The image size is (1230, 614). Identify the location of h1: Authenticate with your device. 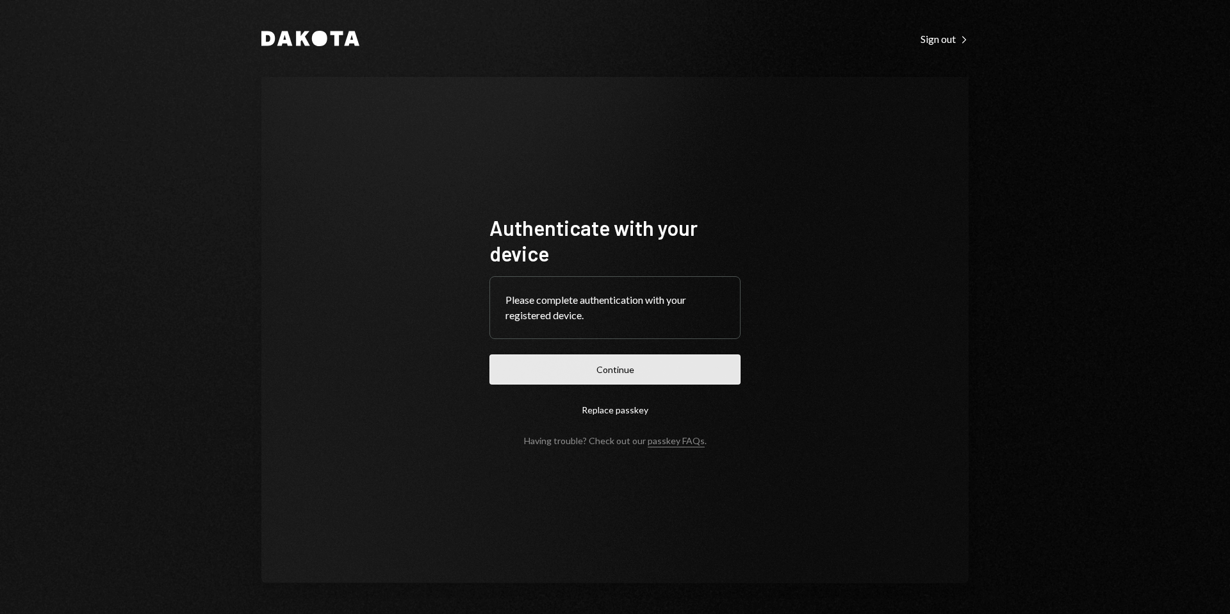
(615, 240).